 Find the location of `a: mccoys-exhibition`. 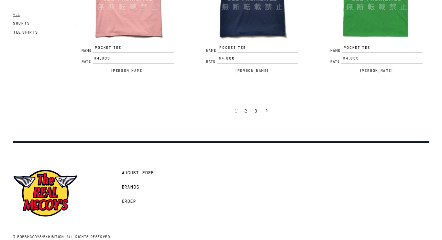

a: mccoys-exhibition is located at coordinates (46, 237).